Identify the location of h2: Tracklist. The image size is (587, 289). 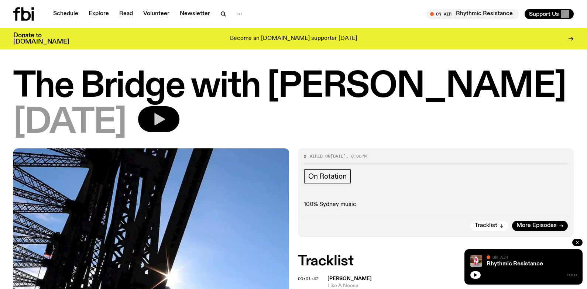
(436, 261).